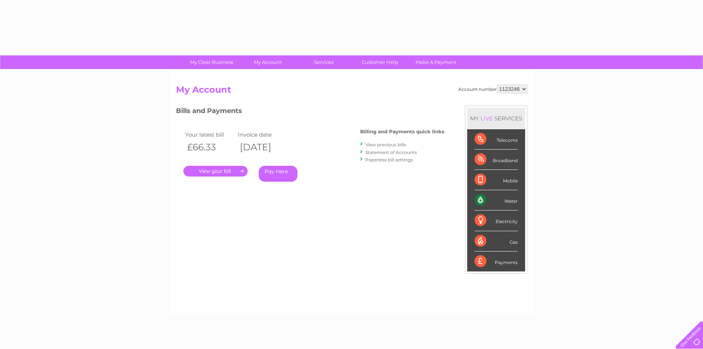 Image resolution: width=703 pixels, height=349 pixels. I want to click on td: Your latest bill, so click(210, 134).